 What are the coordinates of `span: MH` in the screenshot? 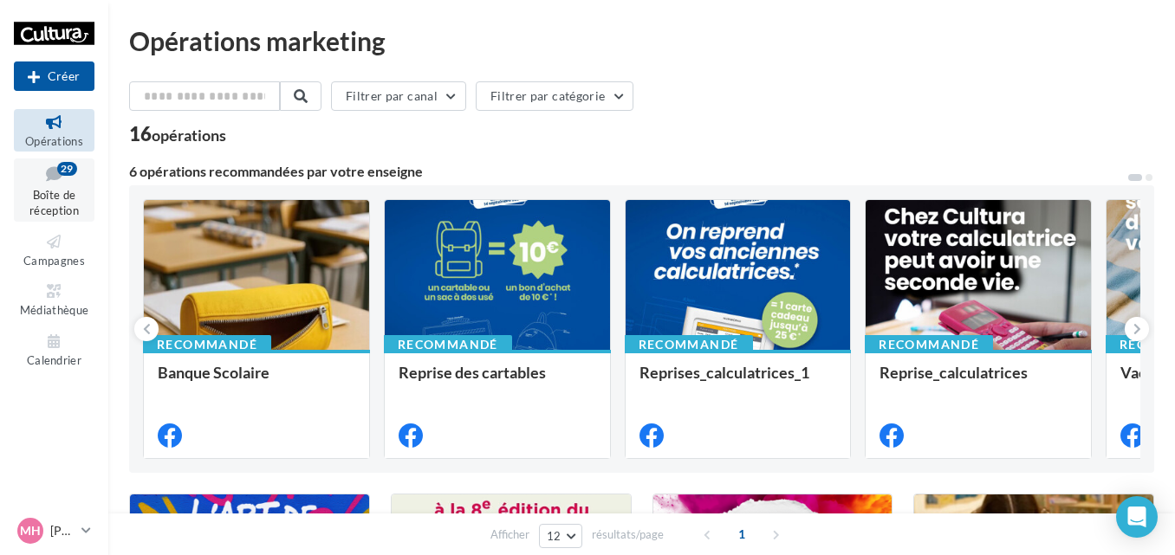 It's located at (30, 531).